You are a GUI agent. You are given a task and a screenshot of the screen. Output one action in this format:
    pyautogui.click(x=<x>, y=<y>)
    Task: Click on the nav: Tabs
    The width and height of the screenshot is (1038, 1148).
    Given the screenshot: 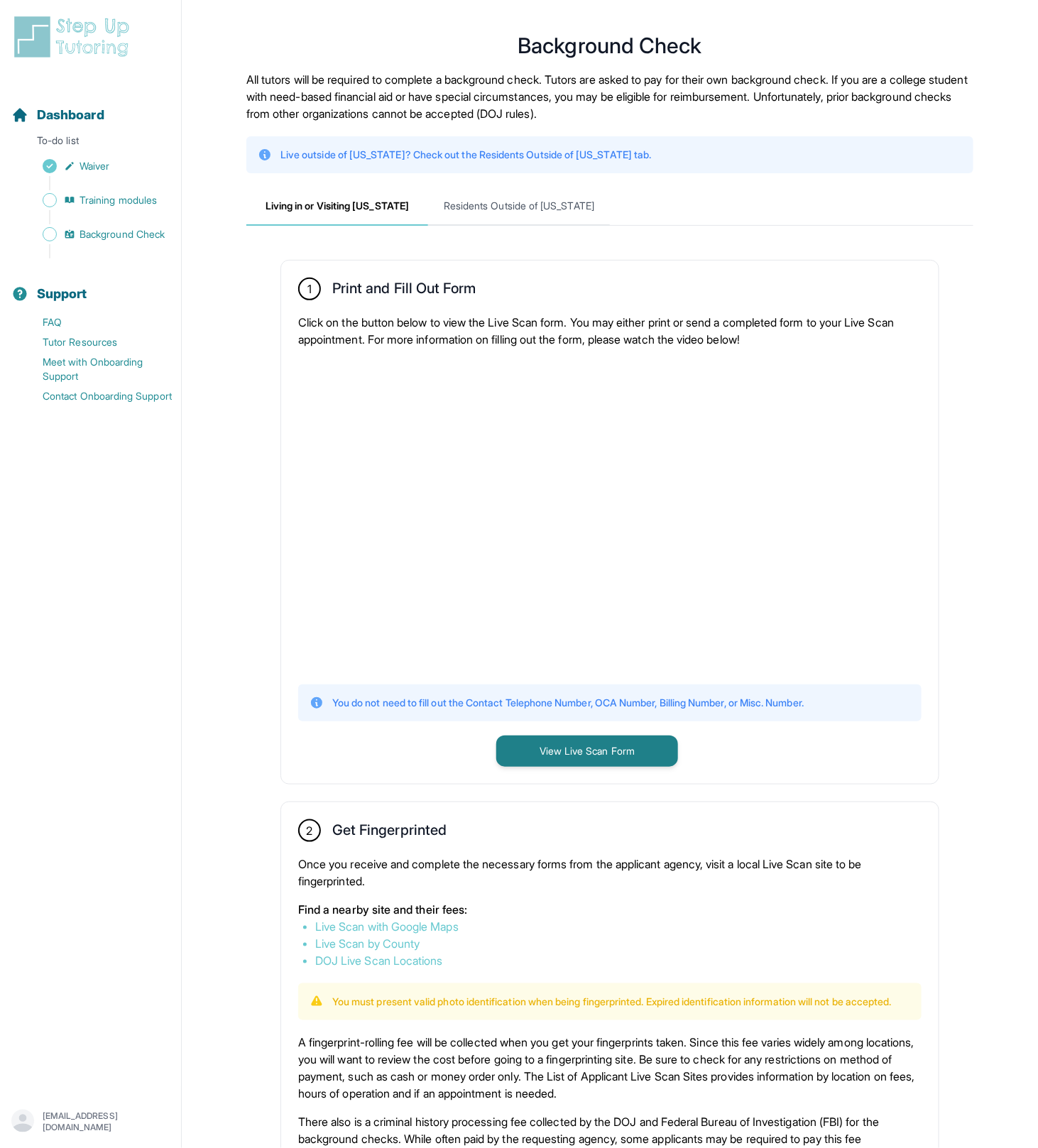 What is the action you would take?
    pyautogui.click(x=610, y=207)
    